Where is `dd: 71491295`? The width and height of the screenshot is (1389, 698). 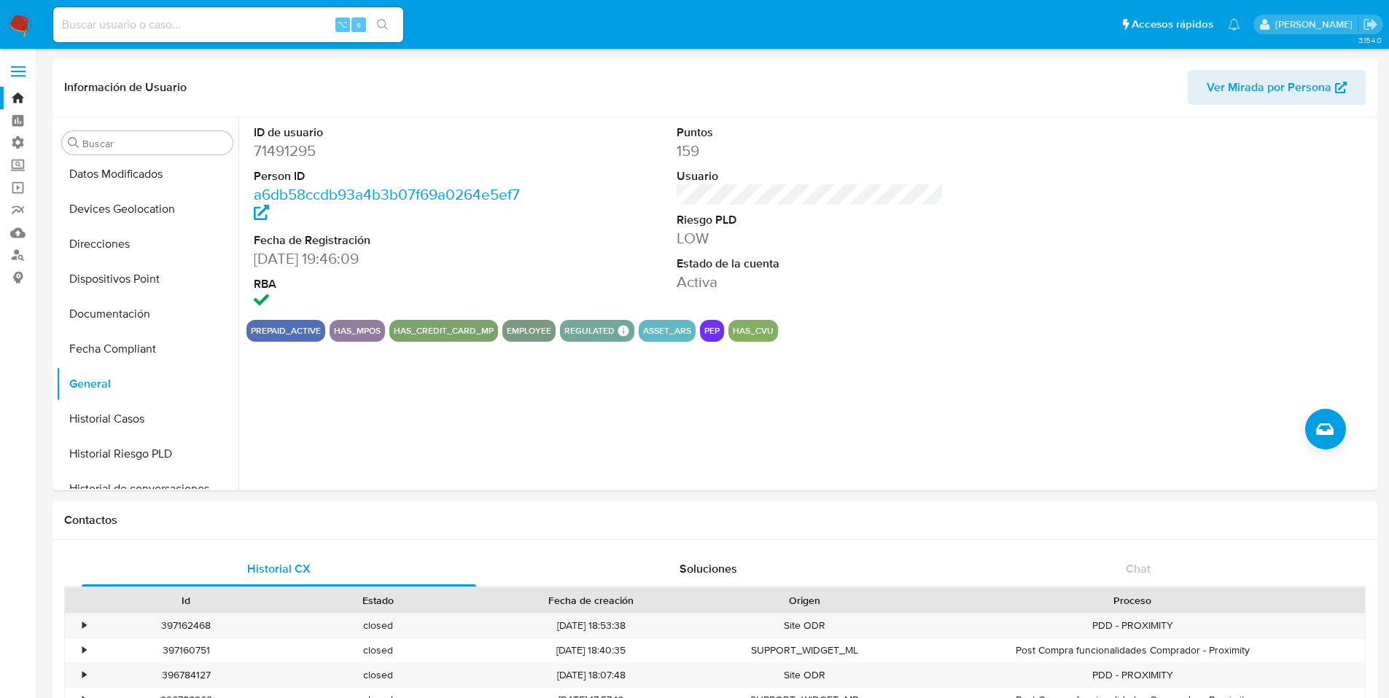
dd: 71491295 is located at coordinates (387, 151).